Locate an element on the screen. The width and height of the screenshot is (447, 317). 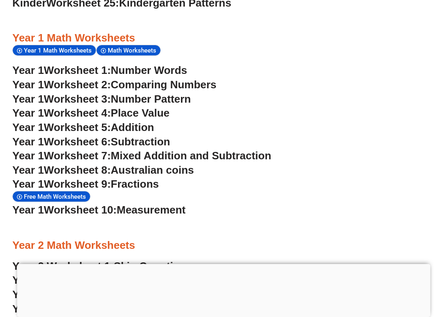
div: Year 1 Math Worksheets is located at coordinates (54, 50).